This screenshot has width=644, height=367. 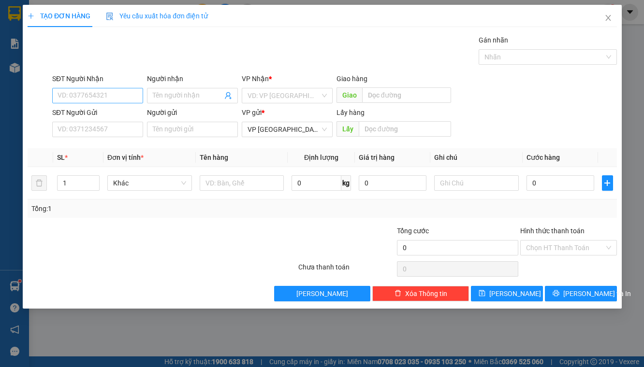 What do you see at coordinates (321, 158) in the screenshot?
I see `span: Định lượng` at bounding box center [321, 158].